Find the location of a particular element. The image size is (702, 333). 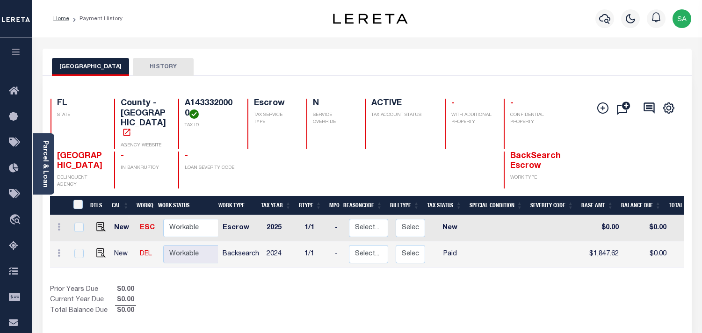

p: IN BANKRUPTCY is located at coordinates (144, 168).